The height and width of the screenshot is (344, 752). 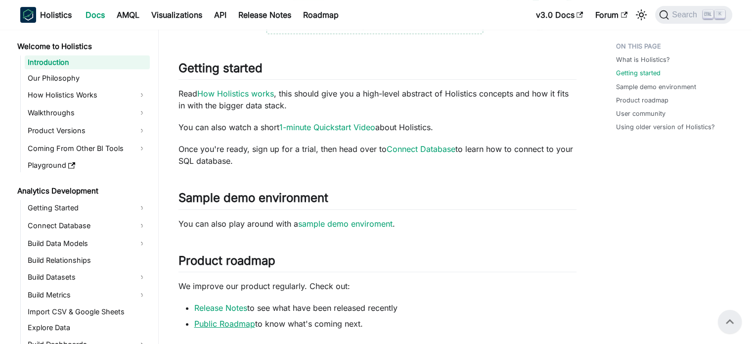 What do you see at coordinates (225, 323) in the screenshot?
I see `a: Public Roadmap` at bounding box center [225, 323].